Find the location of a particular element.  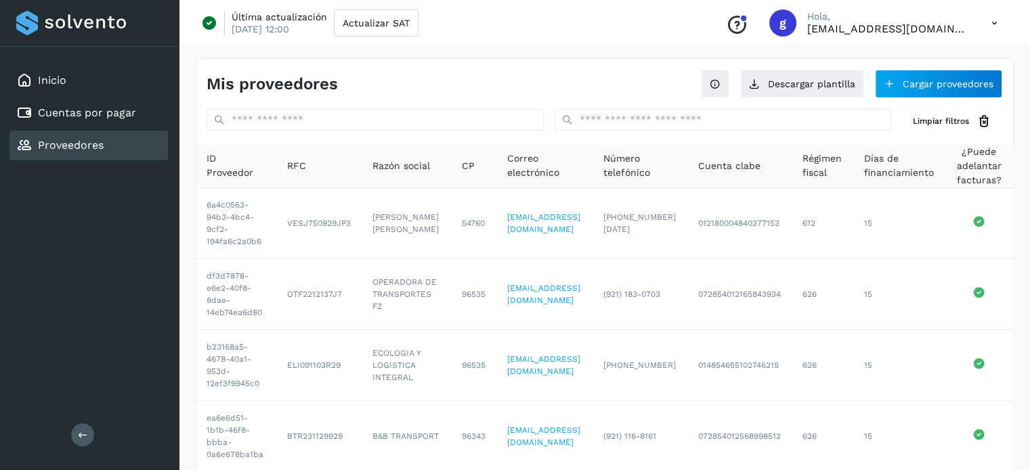

td: 612 is located at coordinates (822, 223).